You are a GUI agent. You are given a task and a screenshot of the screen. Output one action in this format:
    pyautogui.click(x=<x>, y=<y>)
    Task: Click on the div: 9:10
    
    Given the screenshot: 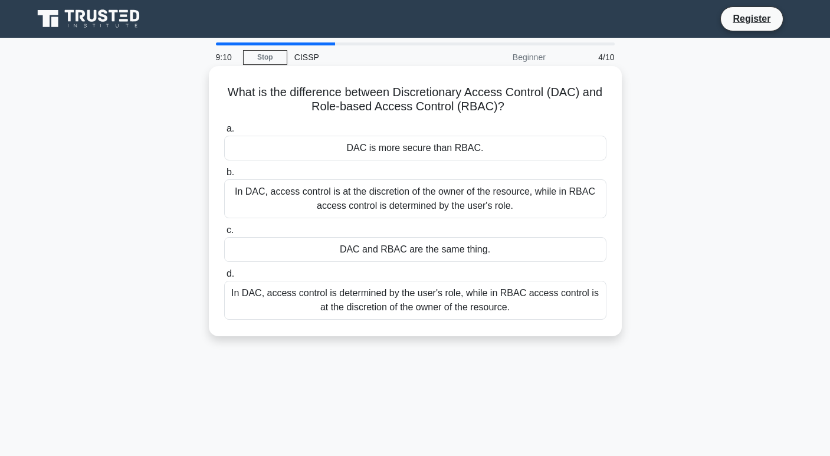 What is the action you would take?
    pyautogui.click(x=226, y=57)
    